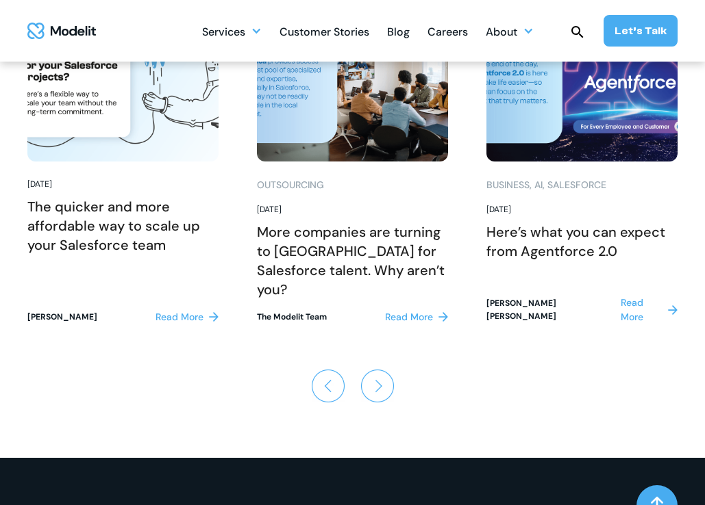 The height and width of the screenshot is (505, 705). What do you see at coordinates (328, 386) in the screenshot?
I see `img: arrow left` at bounding box center [328, 386].